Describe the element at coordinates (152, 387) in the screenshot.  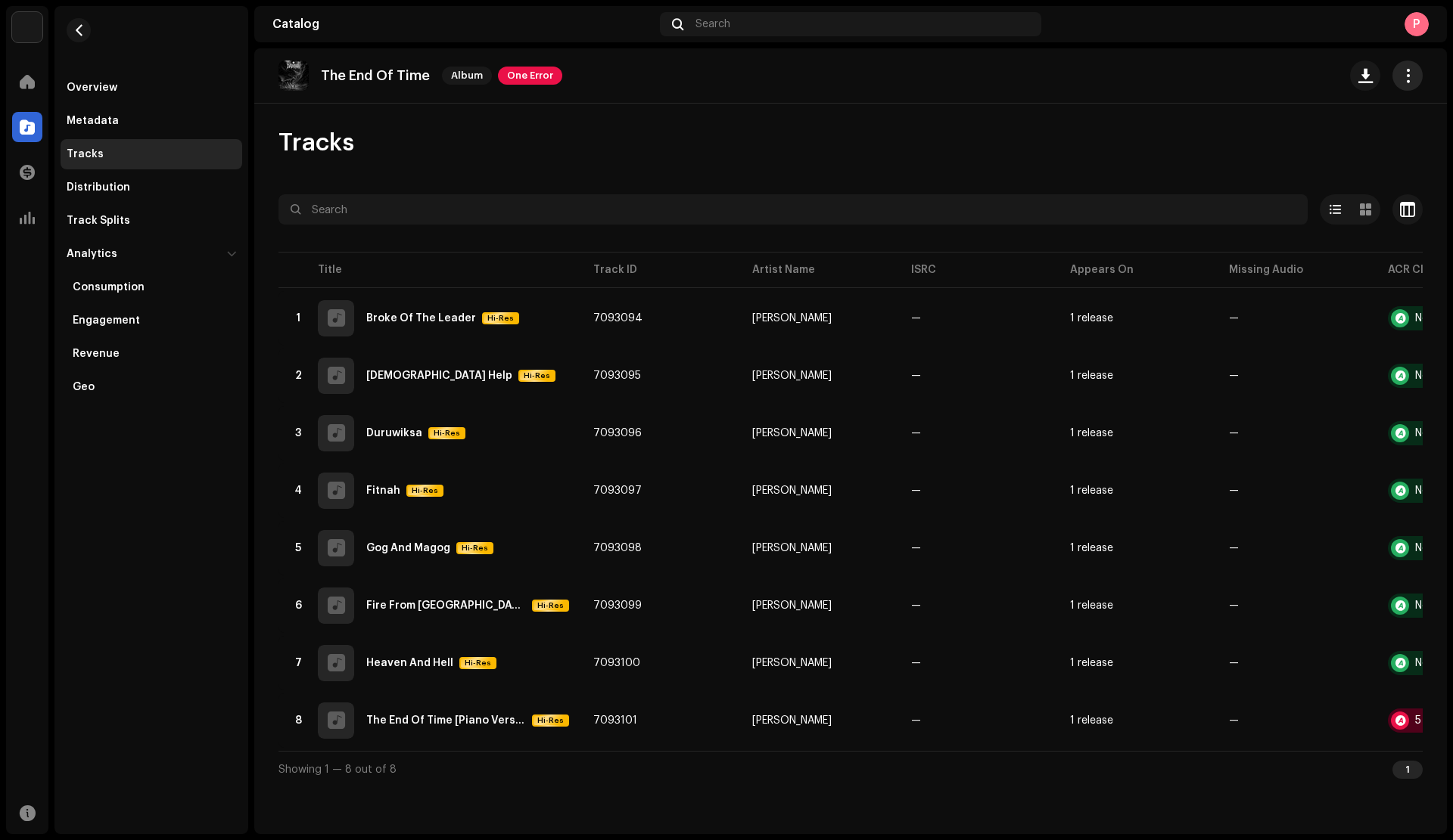
I see `re-m-nav-item: Geo` at that location.